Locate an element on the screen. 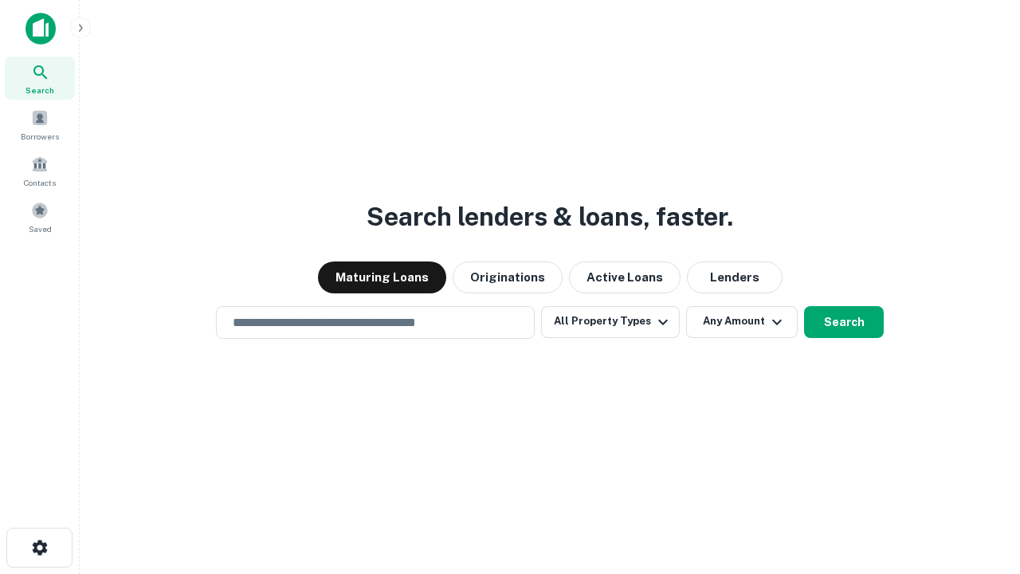  button: Search is located at coordinates (844, 322).